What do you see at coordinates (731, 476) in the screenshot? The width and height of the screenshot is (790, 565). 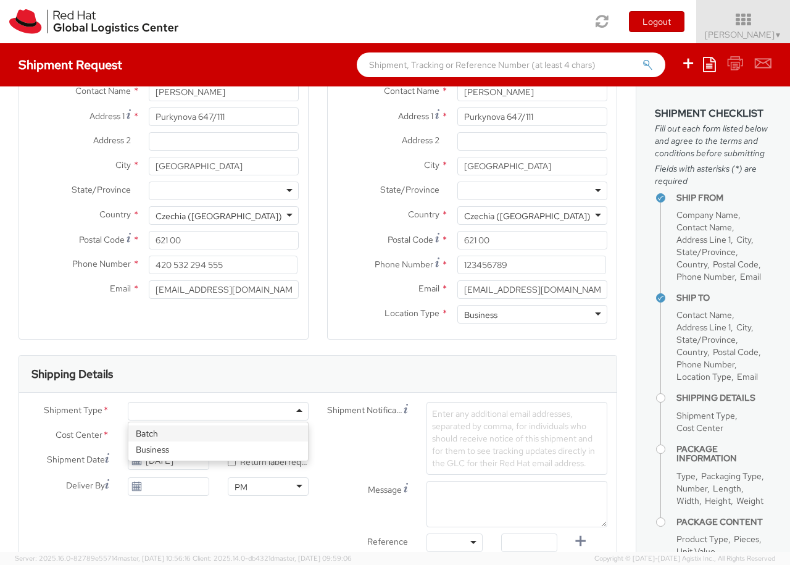 I see `span: Packaging Type` at bounding box center [731, 476].